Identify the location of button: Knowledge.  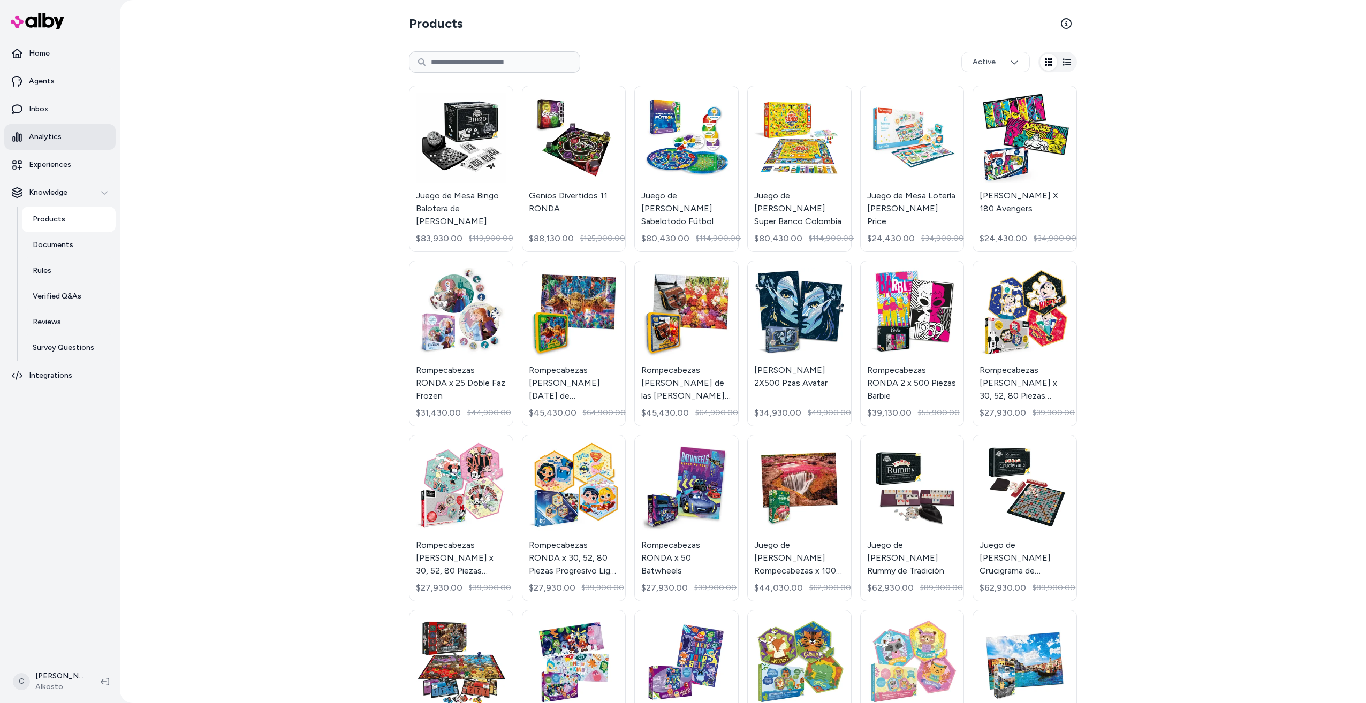
(60, 193).